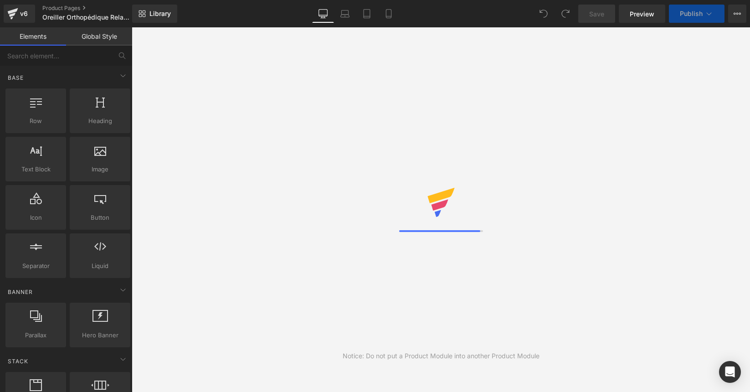 The image size is (750, 392). Describe the element at coordinates (543, 14) in the screenshot. I see `button: Undo` at that location.